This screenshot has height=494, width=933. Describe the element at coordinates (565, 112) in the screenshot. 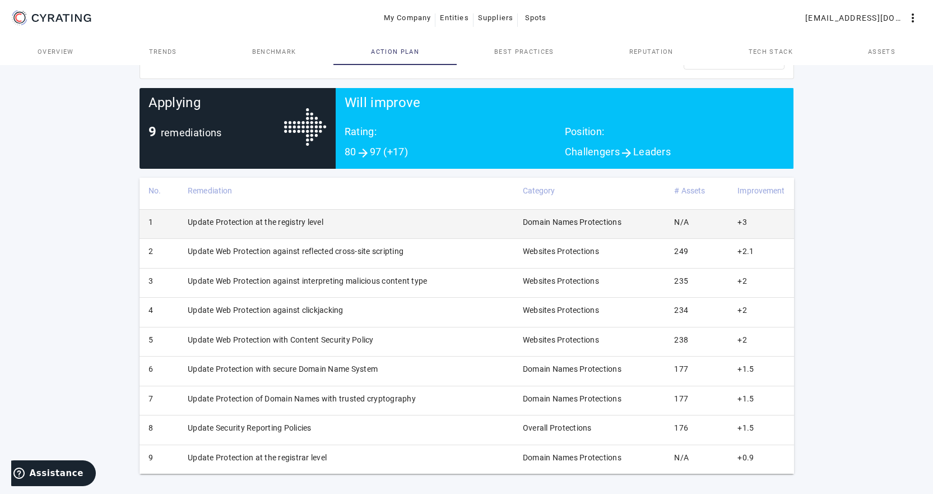

I see `div: Will improve` at that location.